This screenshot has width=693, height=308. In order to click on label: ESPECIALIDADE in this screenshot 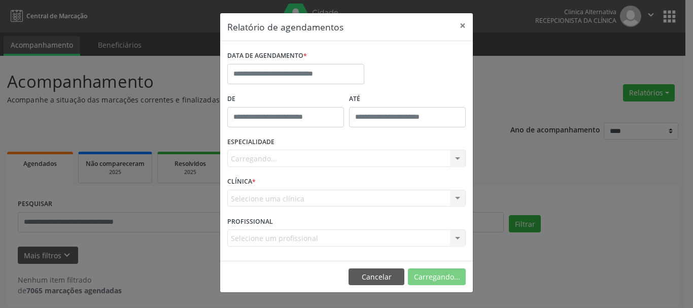, I will do `click(251, 142)`.